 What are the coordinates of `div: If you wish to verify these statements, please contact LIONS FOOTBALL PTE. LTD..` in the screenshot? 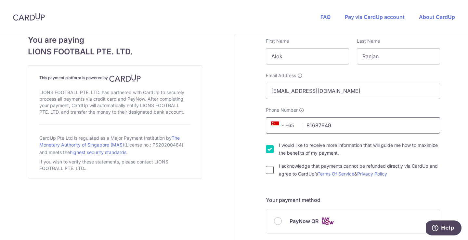 It's located at (115, 165).